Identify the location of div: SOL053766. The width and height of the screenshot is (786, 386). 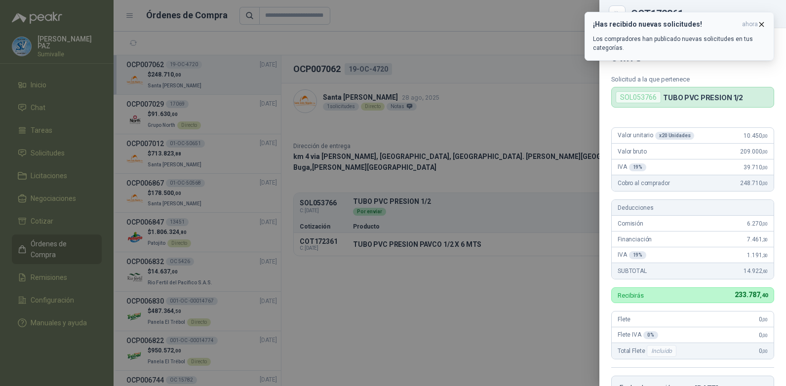
(638, 97).